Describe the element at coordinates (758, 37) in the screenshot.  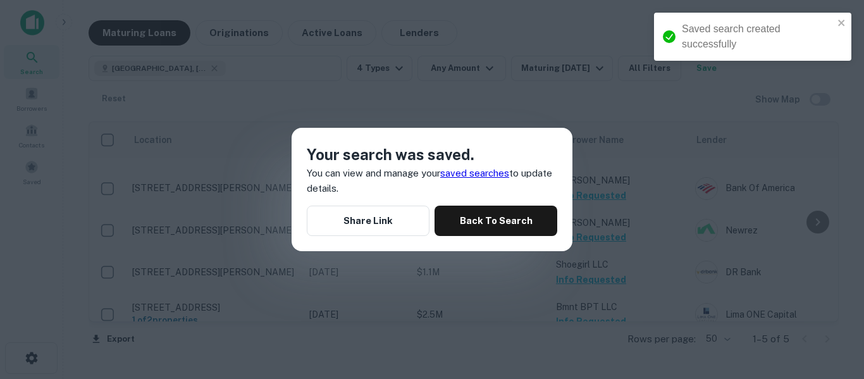
I see `div: Saved search created successfully` at that location.